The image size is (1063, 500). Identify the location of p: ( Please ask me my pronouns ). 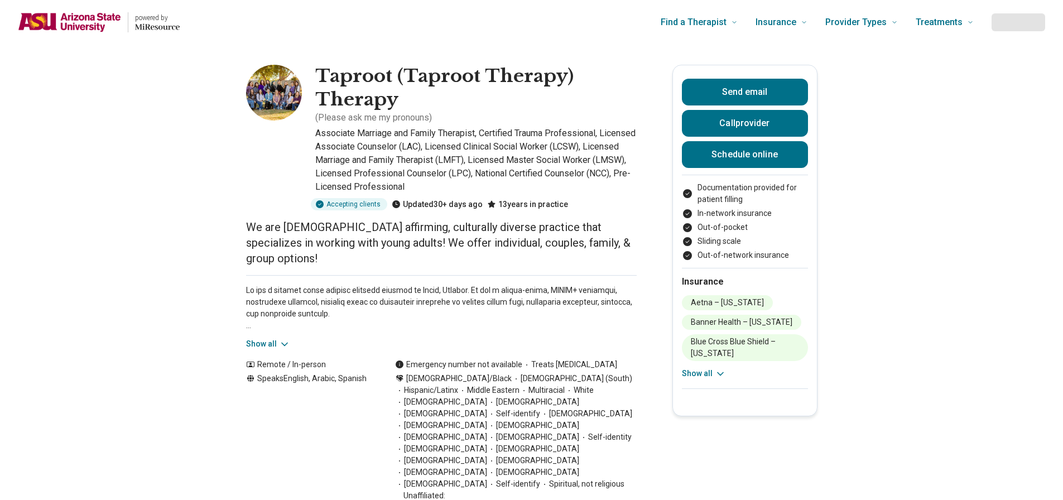
(373, 118).